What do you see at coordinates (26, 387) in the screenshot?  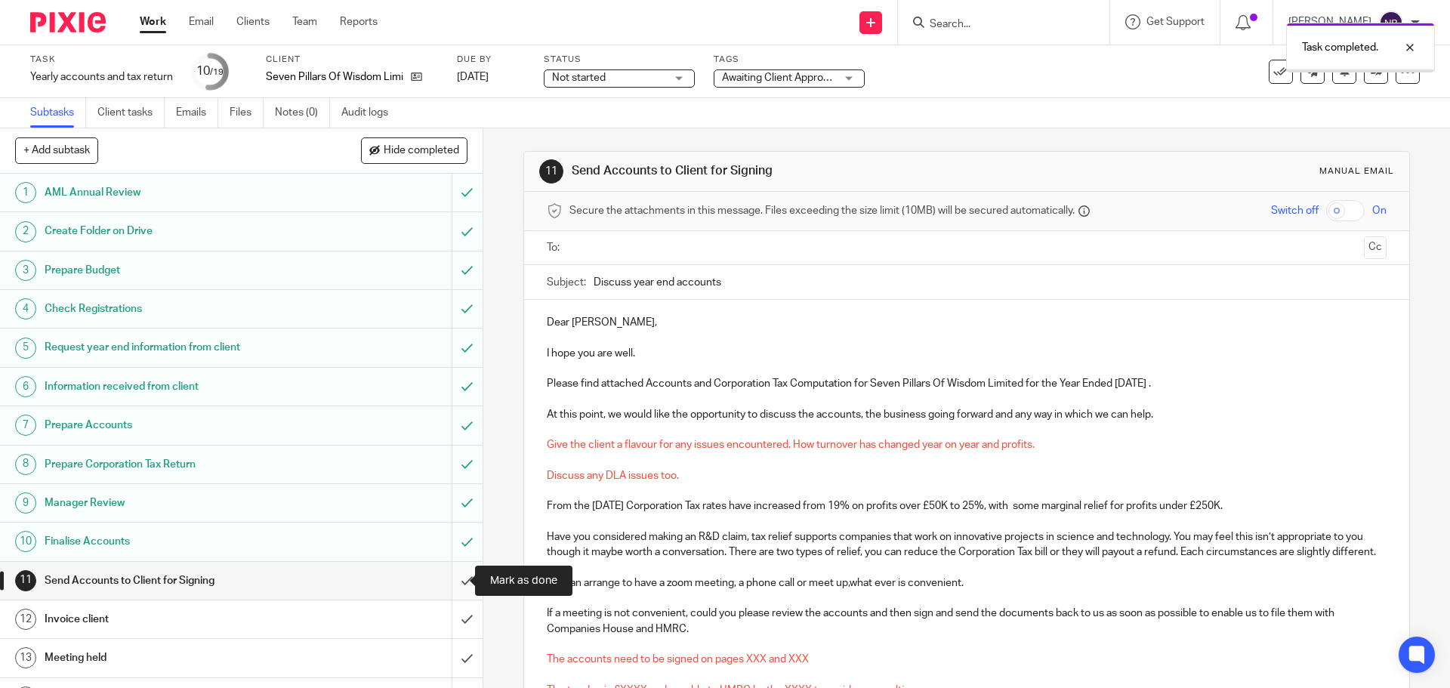 I see `div: 6` at bounding box center [26, 387].